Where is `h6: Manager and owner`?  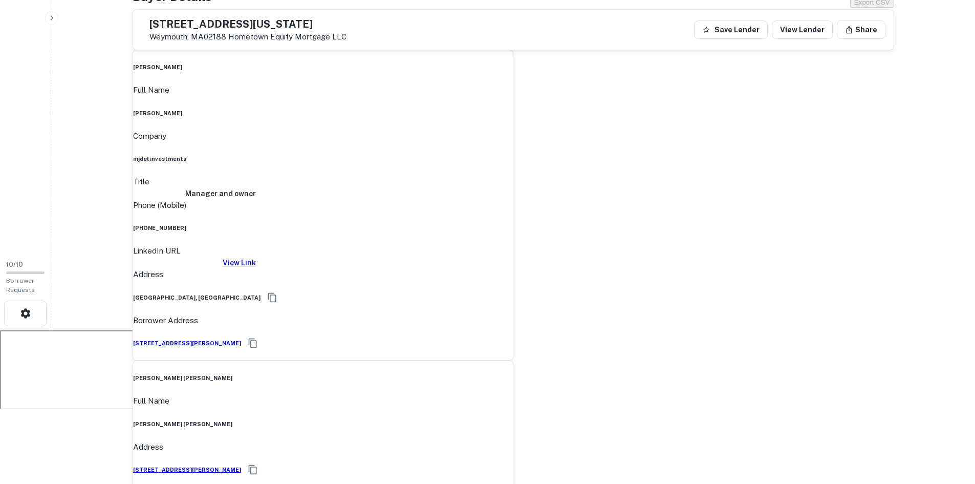 h6: Manager and owner is located at coordinates (195, 194).